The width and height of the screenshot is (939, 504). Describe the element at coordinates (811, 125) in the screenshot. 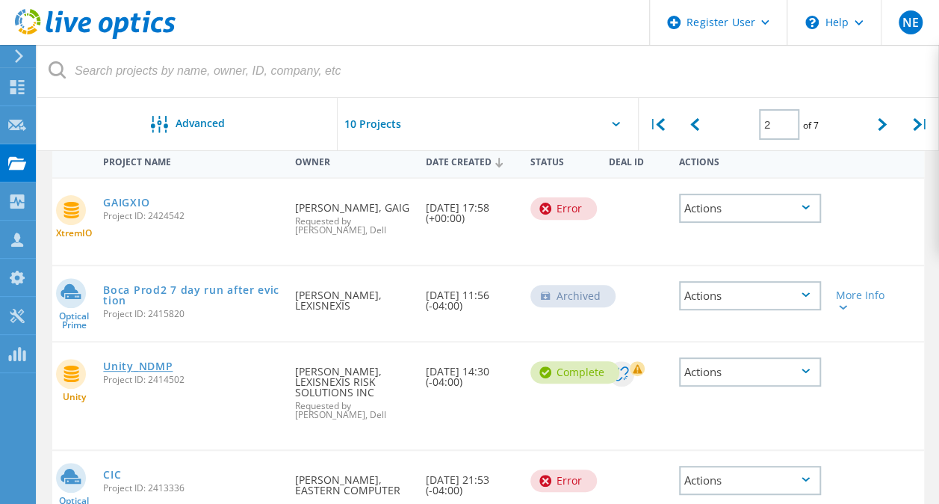

I see `span: of 7` at that location.